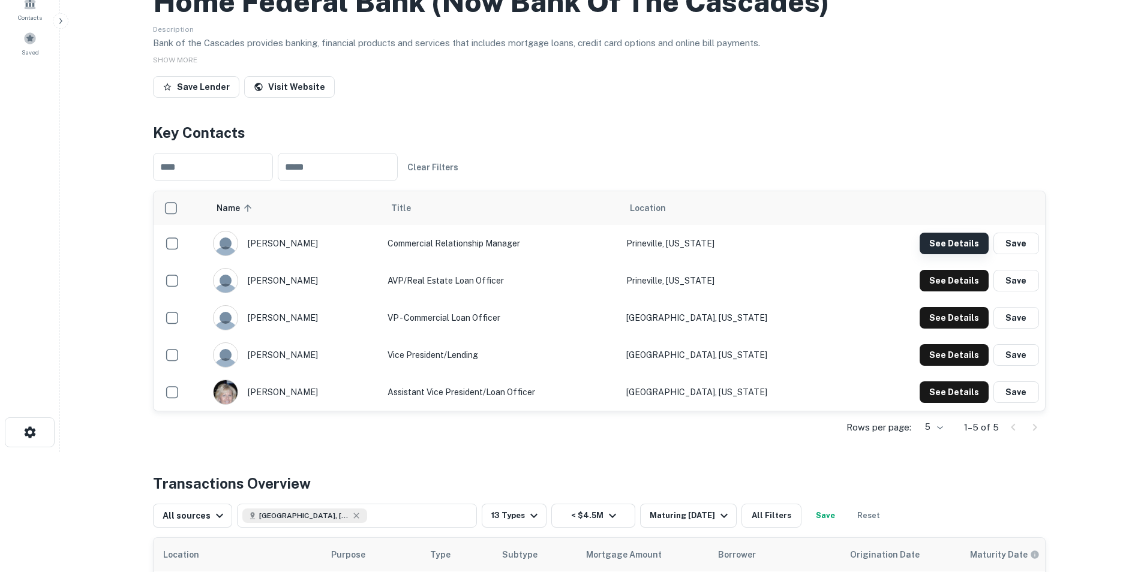  I want to click on th: Name, so click(294, 208).